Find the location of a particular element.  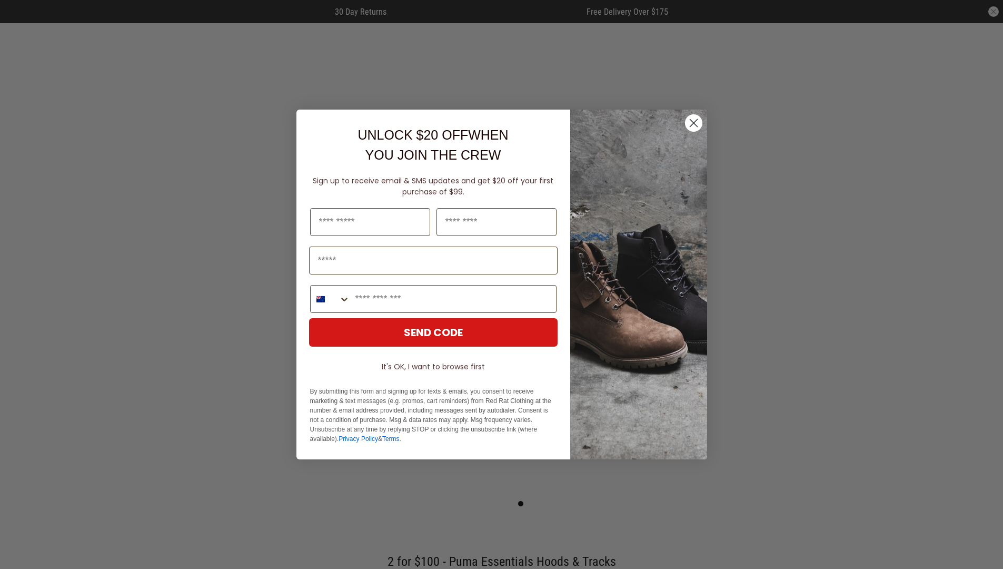

p: By submitting this form and signing up for texts & emails, you consent to receive marketing & tex... is located at coordinates (434, 415).